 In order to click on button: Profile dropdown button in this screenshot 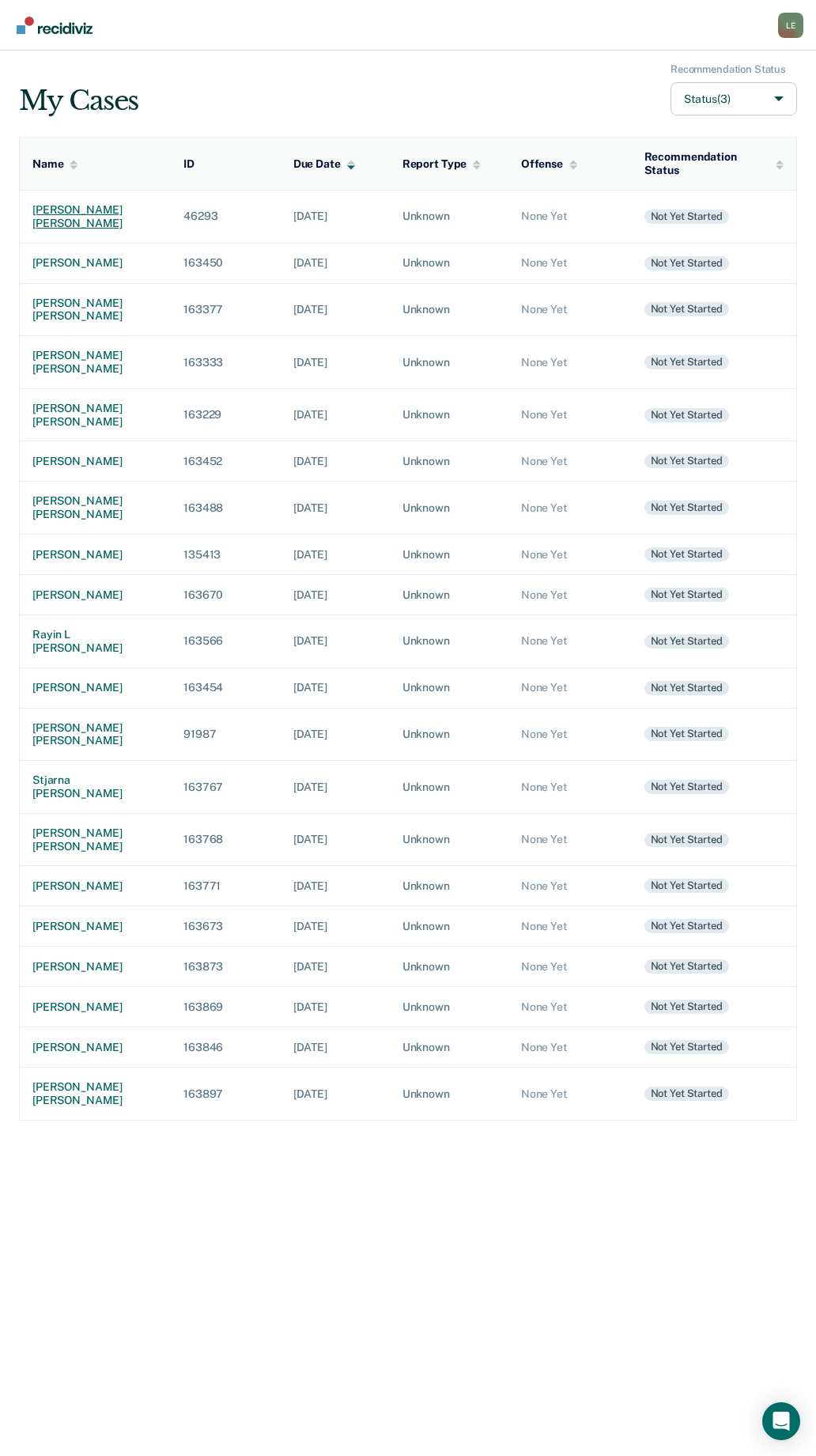, I will do `click(791, 25)`.